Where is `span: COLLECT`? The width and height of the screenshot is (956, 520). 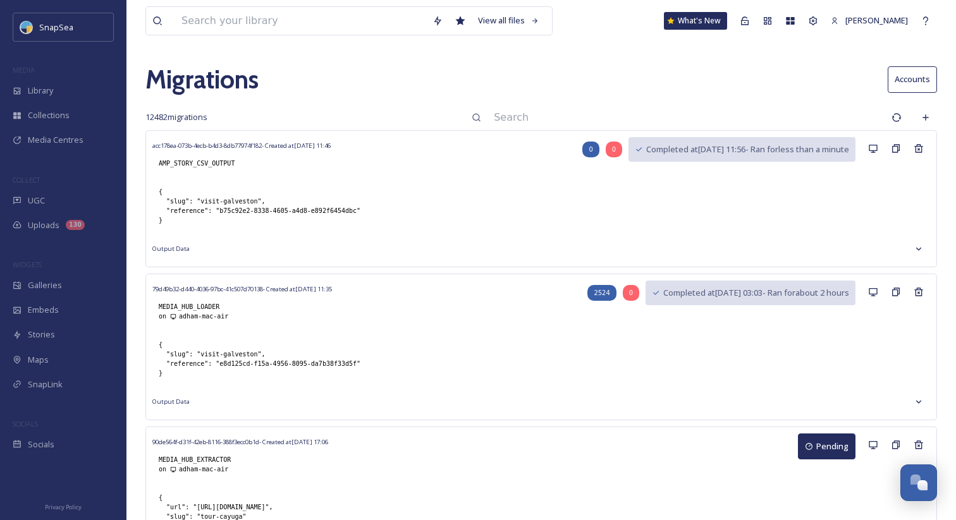
span: COLLECT is located at coordinates (26, 179).